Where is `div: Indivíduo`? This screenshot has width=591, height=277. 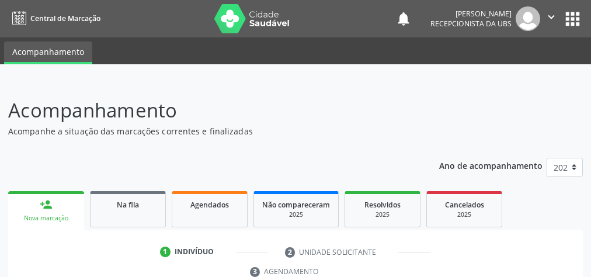
div: Indivíduo is located at coordinates (194, 252).